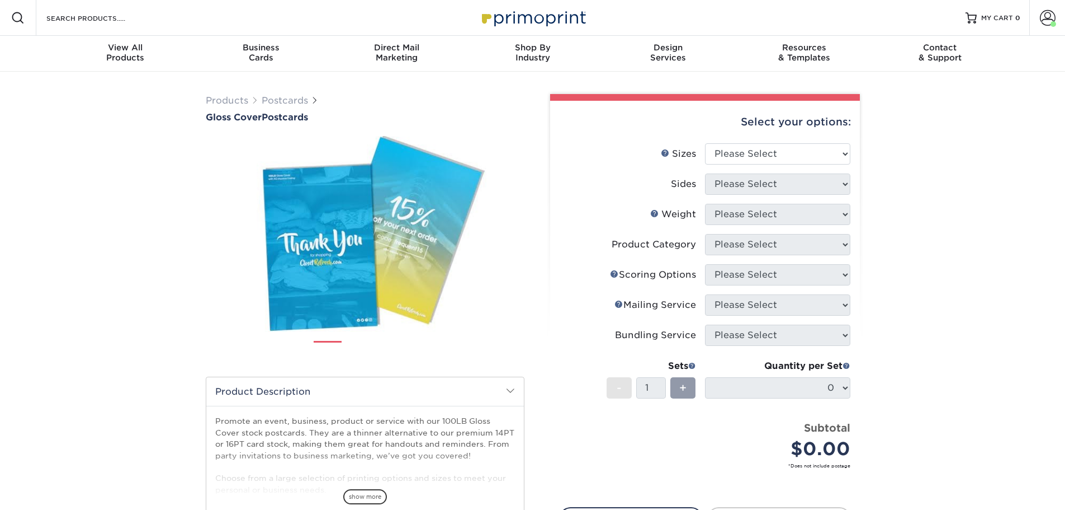 Image resolution: width=1065 pixels, height=510 pixels. What do you see at coordinates (397, 54) in the screenshot?
I see `a: Direct MailMarketing` at bounding box center [397, 54].